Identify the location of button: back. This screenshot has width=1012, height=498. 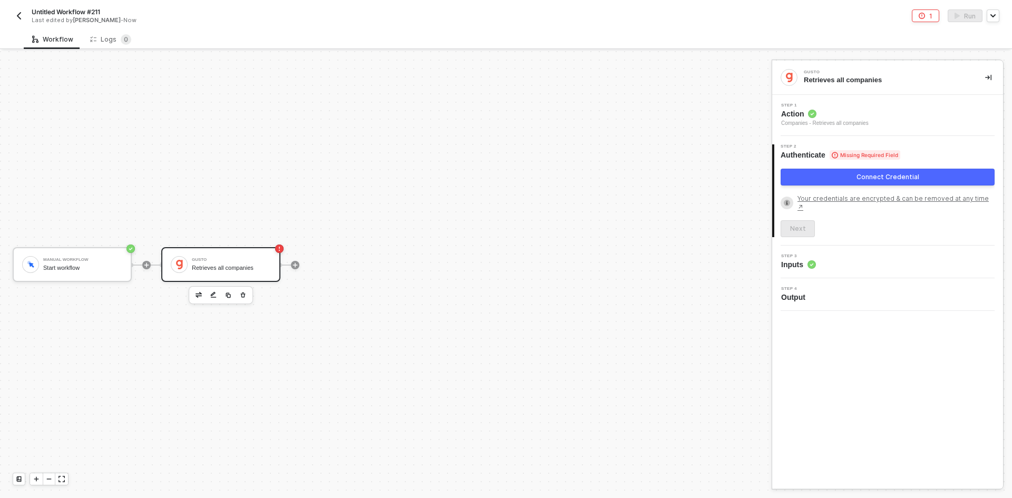
(19, 16).